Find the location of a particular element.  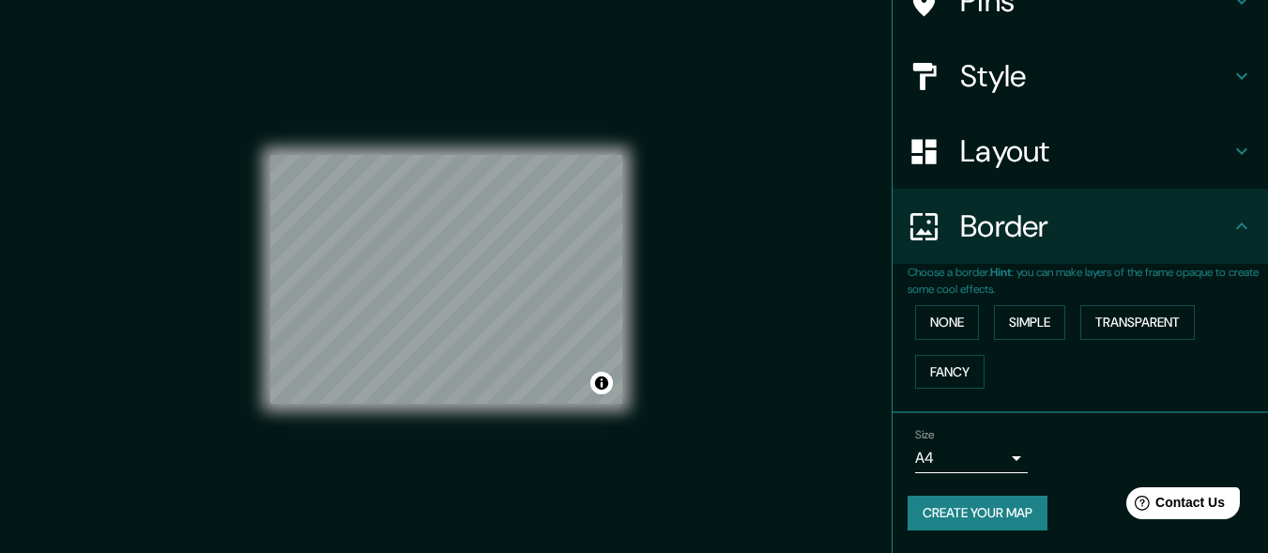

div: A4 is located at coordinates (971, 458).